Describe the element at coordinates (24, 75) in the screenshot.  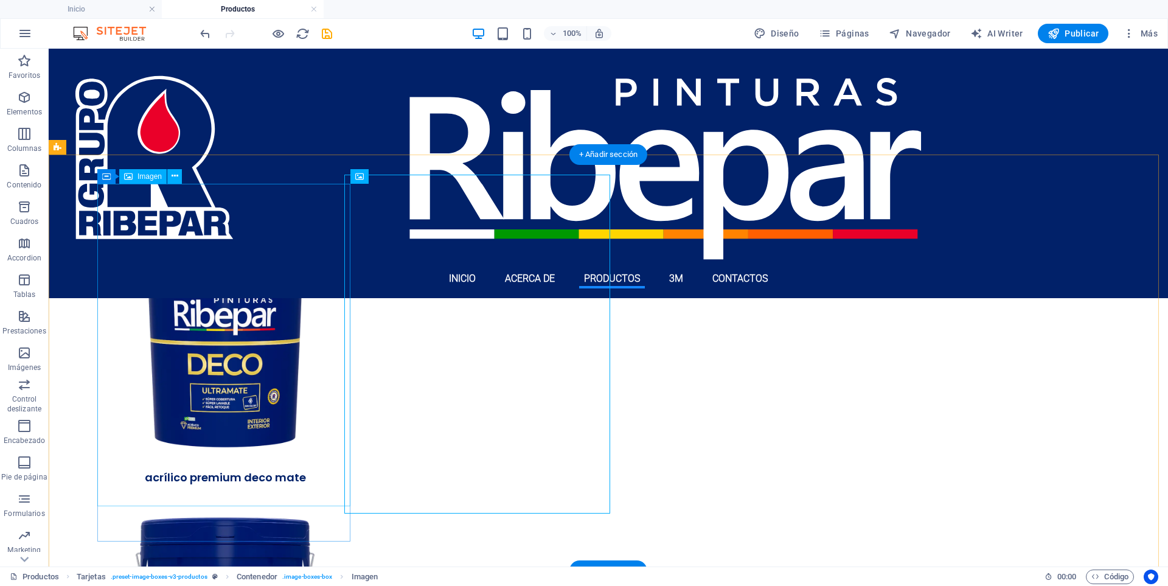
I see `p: Favoritos` at that location.